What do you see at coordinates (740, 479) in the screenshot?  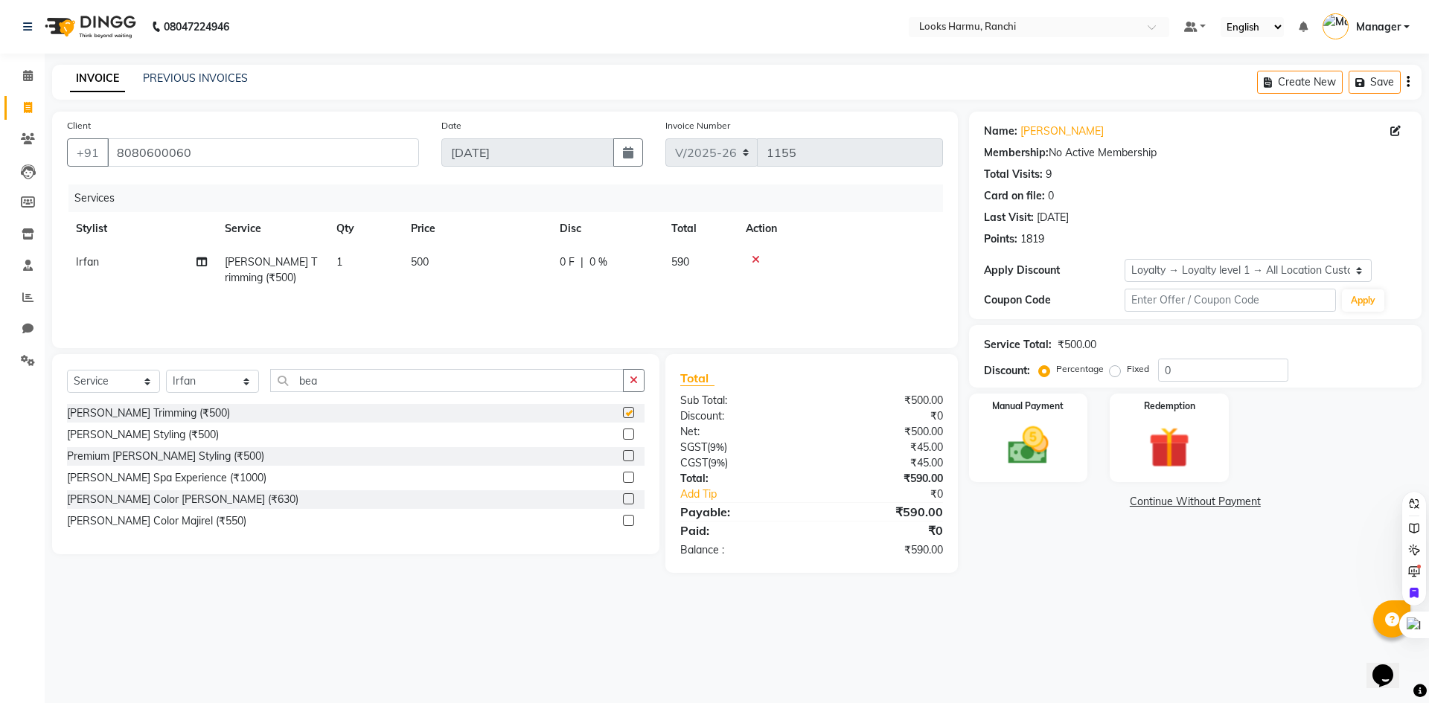 I see `div: Total:` at bounding box center [740, 479].